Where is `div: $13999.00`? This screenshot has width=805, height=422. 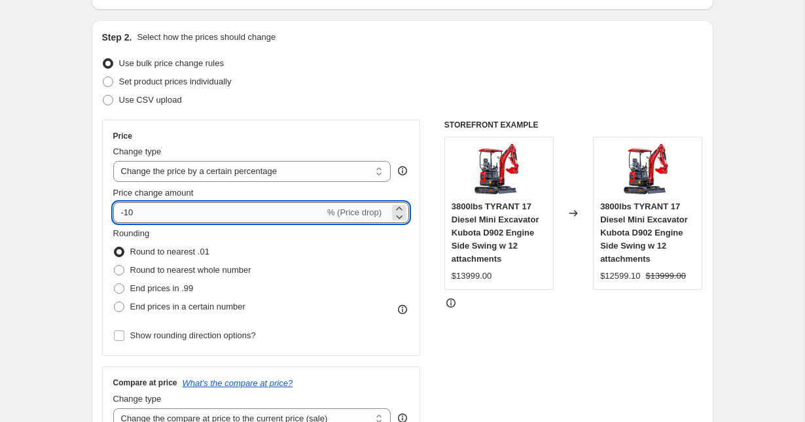
div: $13999.00 is located at coordinates (471, 276).